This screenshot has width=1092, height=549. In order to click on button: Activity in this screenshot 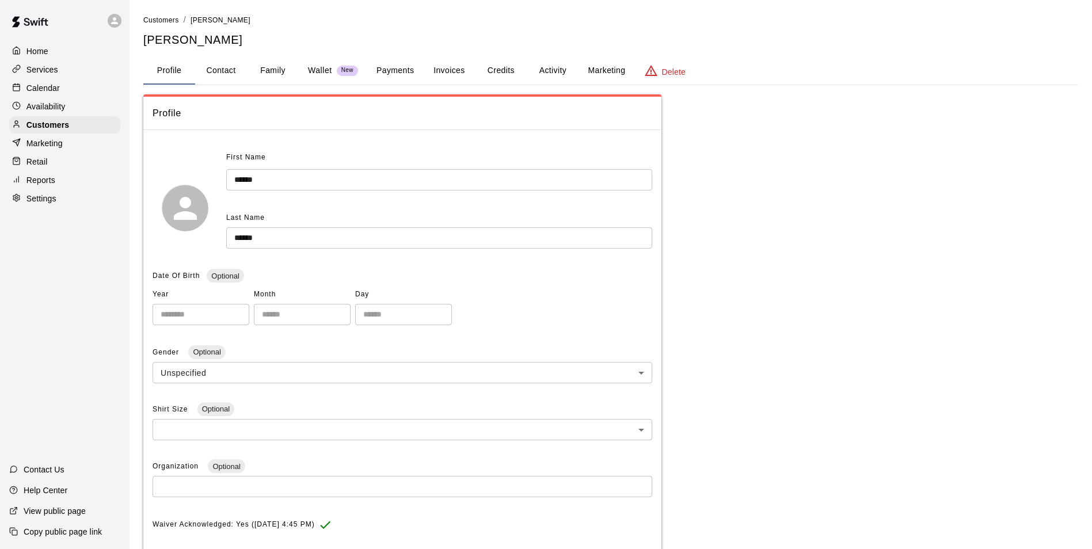, I will do `click(552, 71)`.